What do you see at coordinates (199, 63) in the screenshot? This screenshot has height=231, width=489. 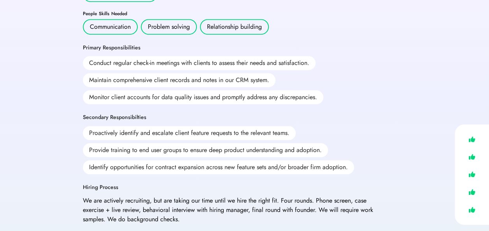 I see `div: Conduct regular check-in meetings with clients to assess their needs and satisfaction.` at bounding box center [199, 63].